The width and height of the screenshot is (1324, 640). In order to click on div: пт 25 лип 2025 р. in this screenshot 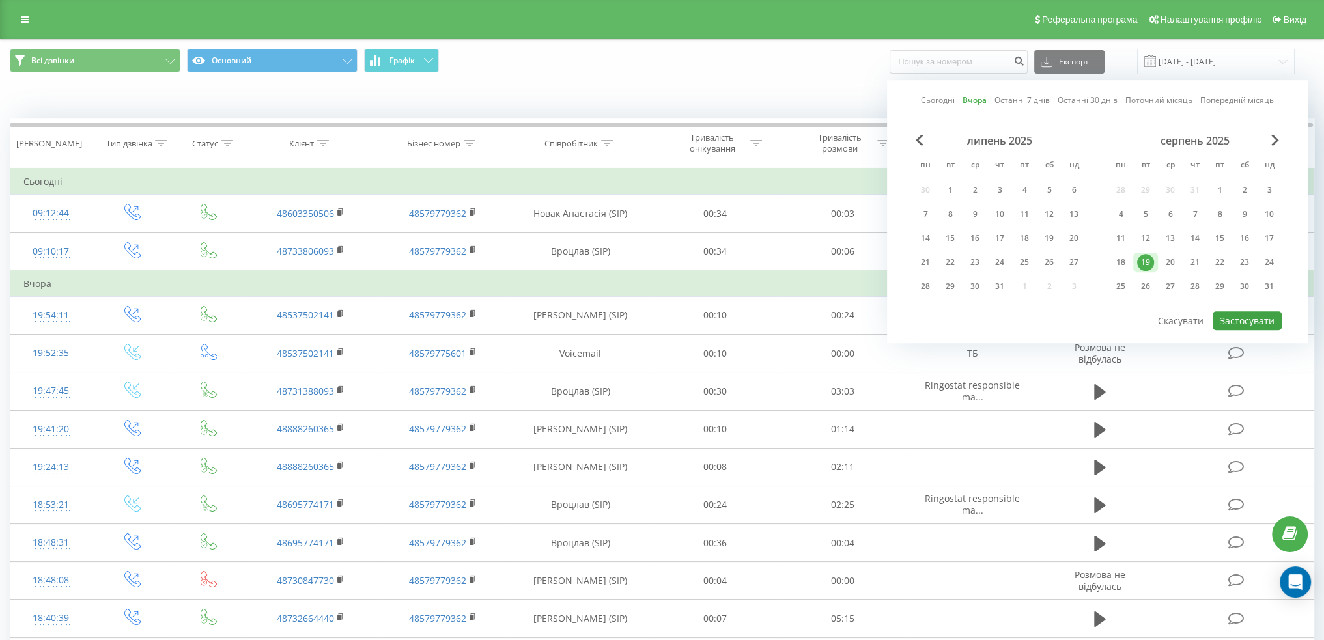, I will do `click(1024, 262)`.